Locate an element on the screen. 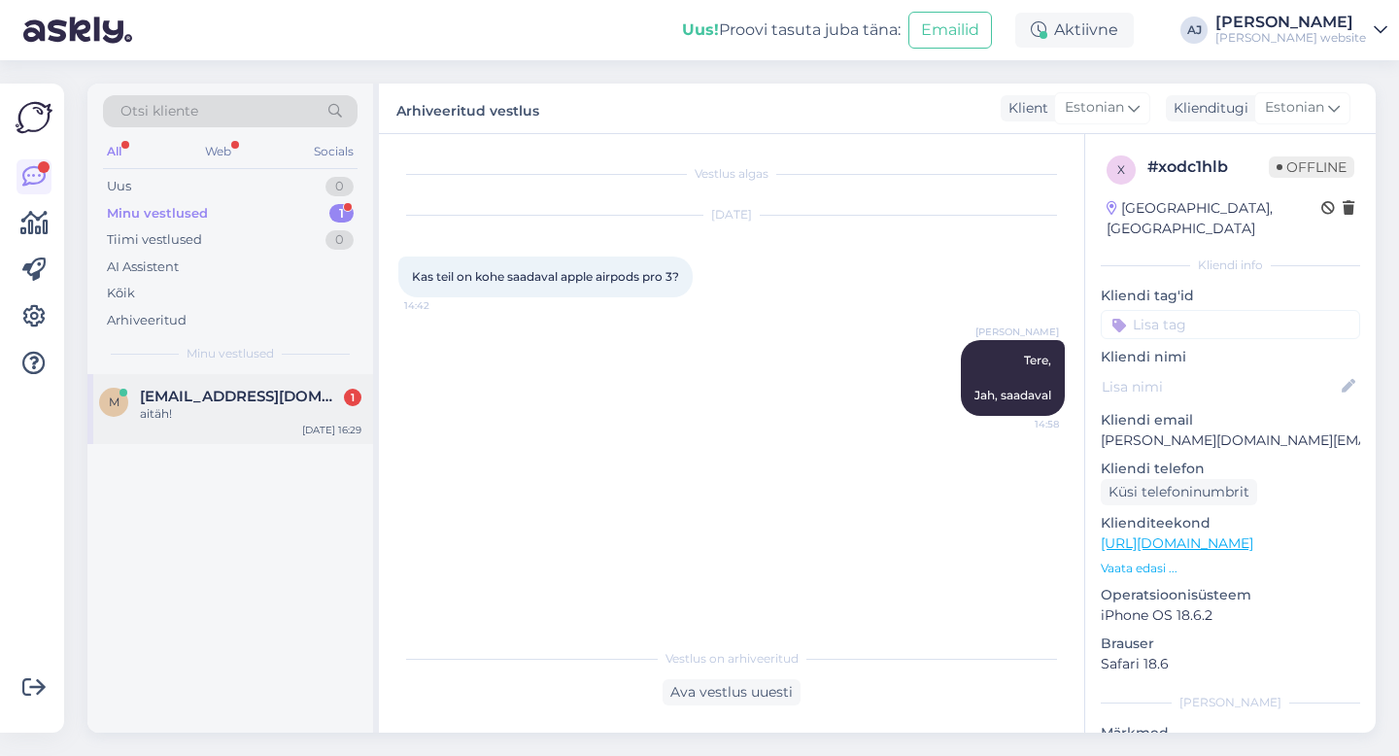  p: Kliendi nimi is located at coordinates (1230, 357).